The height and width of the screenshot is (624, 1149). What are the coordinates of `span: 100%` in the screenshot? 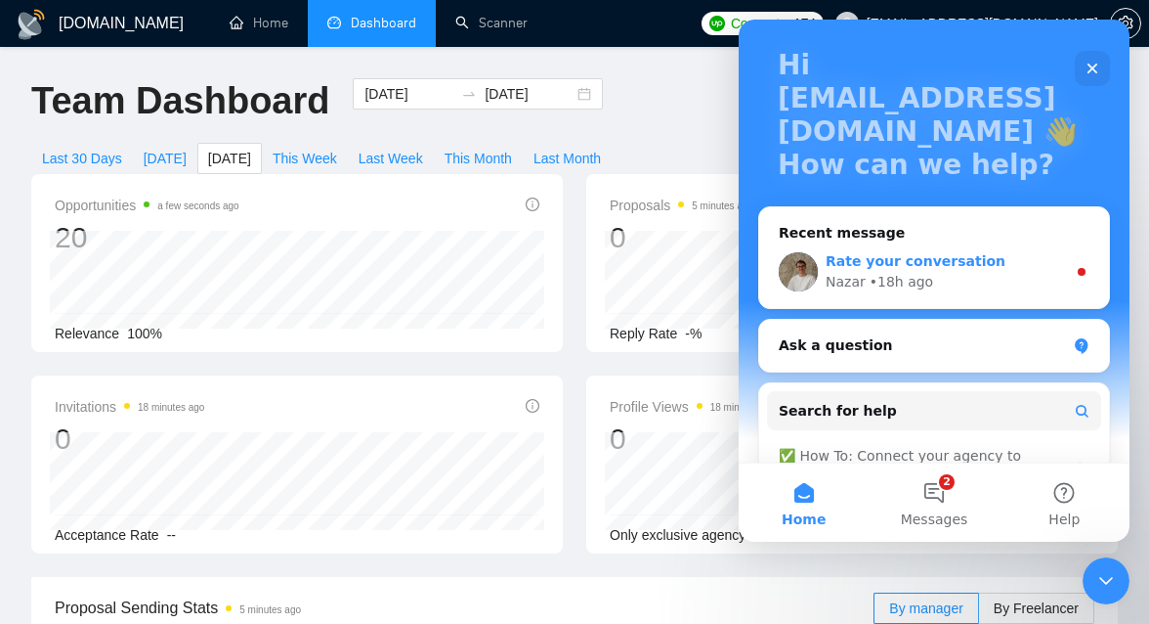 It's located at (145, 333).